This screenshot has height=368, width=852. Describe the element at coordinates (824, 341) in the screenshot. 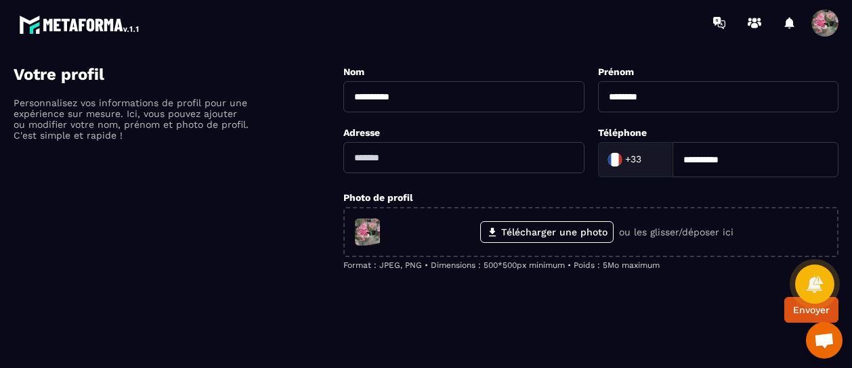

I see `a: Ouvrir le chat` at that location.